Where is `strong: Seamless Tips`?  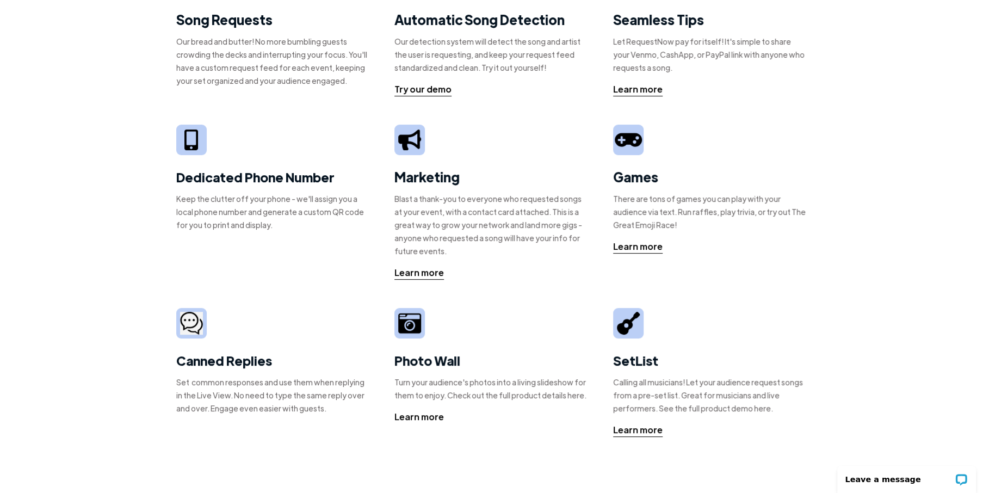 strong: Seamless Tips is located at coordinates (658, 19).